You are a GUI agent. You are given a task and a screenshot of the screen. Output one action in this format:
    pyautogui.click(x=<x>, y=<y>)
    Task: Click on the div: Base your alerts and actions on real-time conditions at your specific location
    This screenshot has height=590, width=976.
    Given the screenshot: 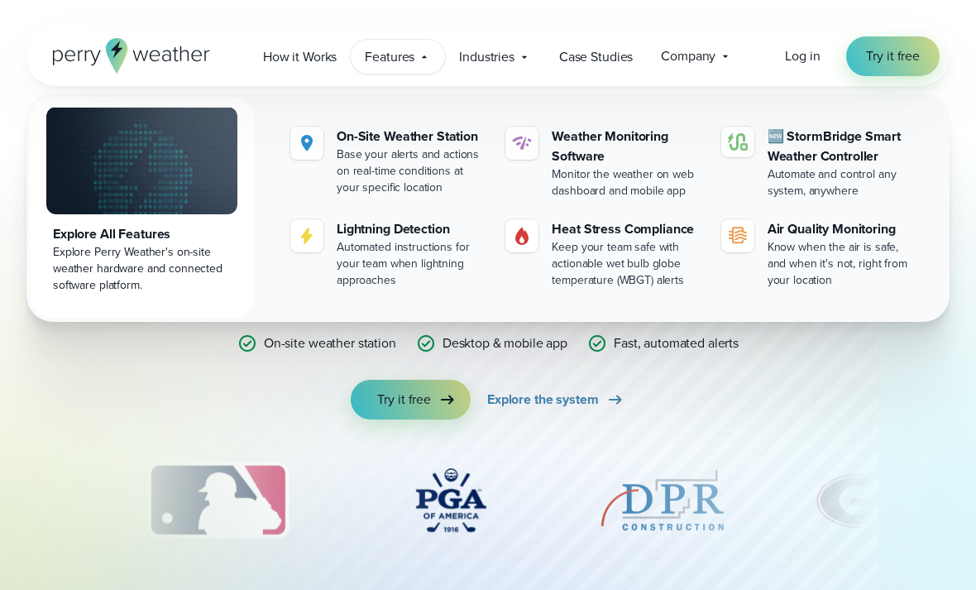 What is the action you would take?
    pyautogui.click(x=411, y=171)
    